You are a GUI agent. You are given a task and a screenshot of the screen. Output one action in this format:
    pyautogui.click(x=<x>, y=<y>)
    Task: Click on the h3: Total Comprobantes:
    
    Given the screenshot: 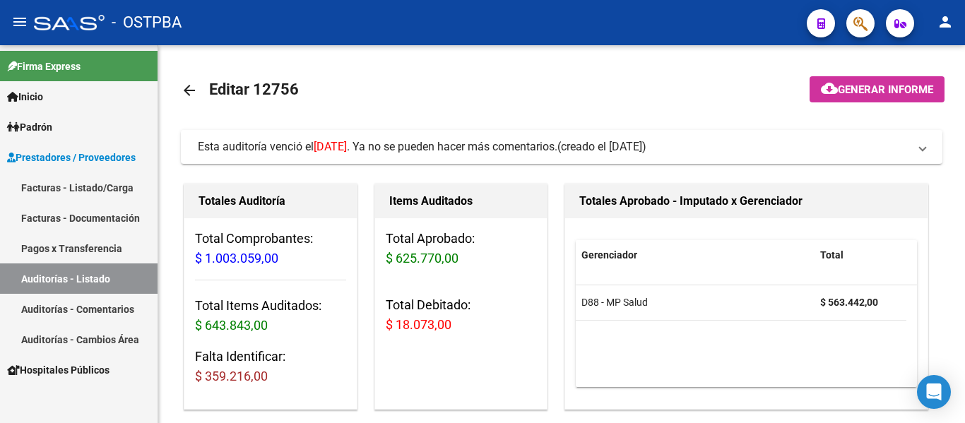 What is the action you would take?
    pyautogui.click(x=271, y=249)
    